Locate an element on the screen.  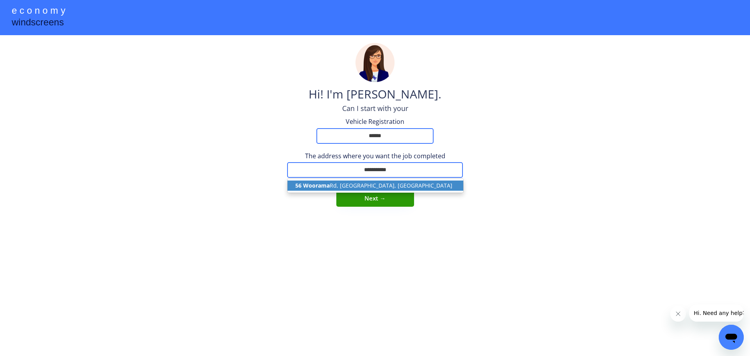
strong: 56 Woorama is located at coordinates (313, 185).